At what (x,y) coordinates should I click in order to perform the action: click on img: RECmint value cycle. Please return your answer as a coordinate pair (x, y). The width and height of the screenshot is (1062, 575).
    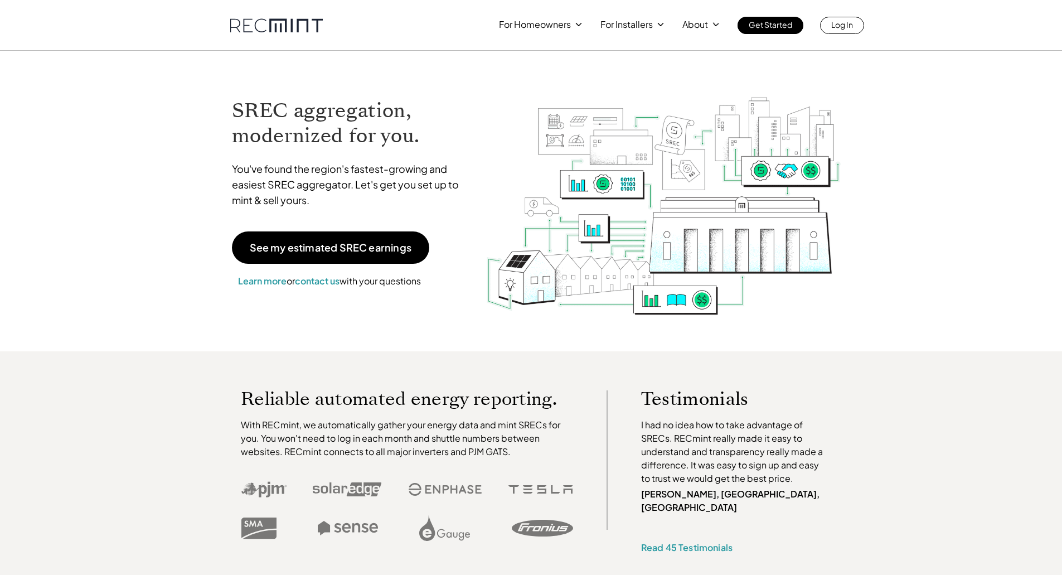
    Looking at the image, I should click on (664, 192).